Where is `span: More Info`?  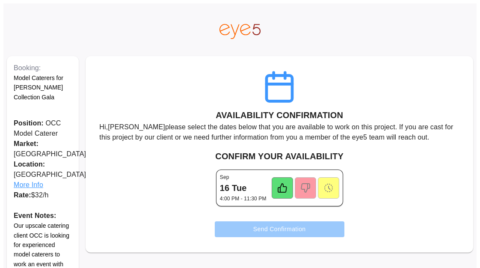
span: More Info is located at coordinates (43, 185).